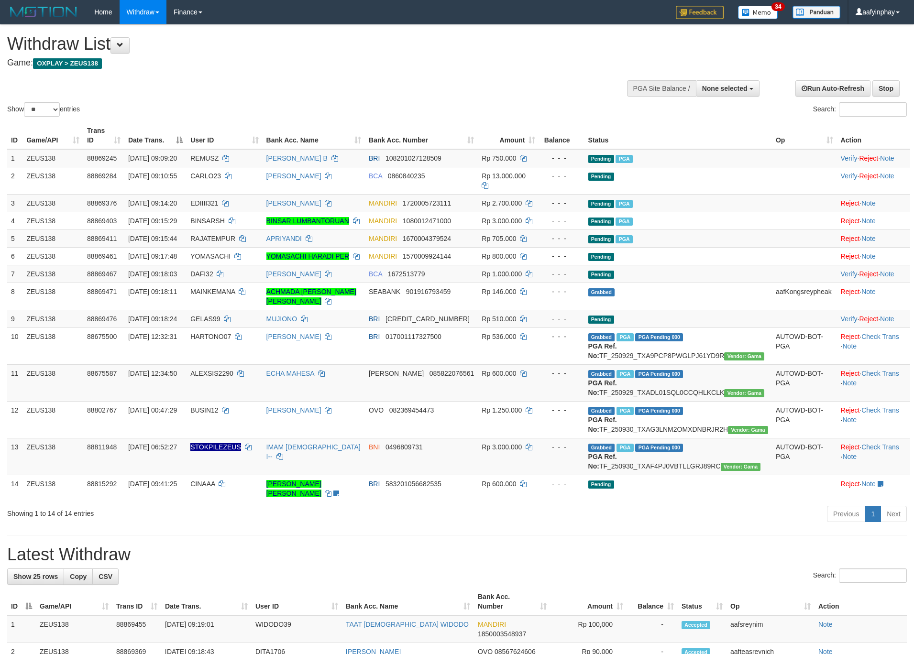  I want to click on span: Rp 750.000, so click(499, 158).